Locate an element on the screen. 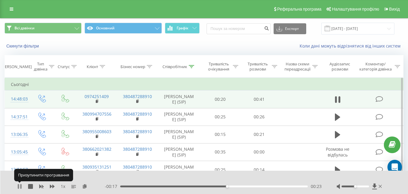  a: 0974251409 is located at coordinates (97, 96).